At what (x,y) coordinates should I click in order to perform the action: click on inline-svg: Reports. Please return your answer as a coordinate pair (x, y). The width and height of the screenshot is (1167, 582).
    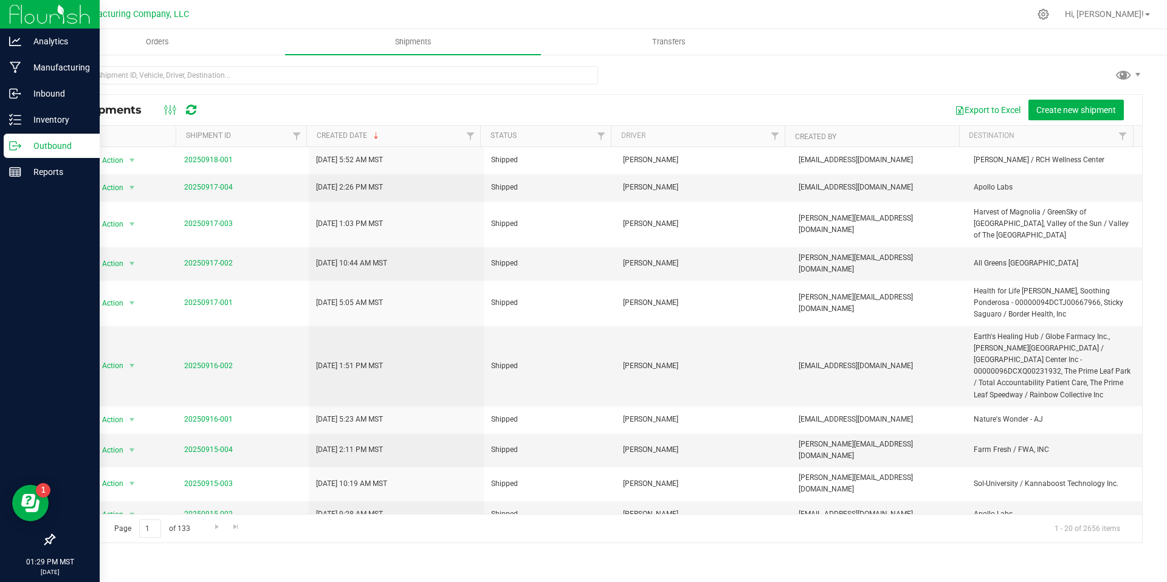
    Looking at the image, I should click on (15, 172).